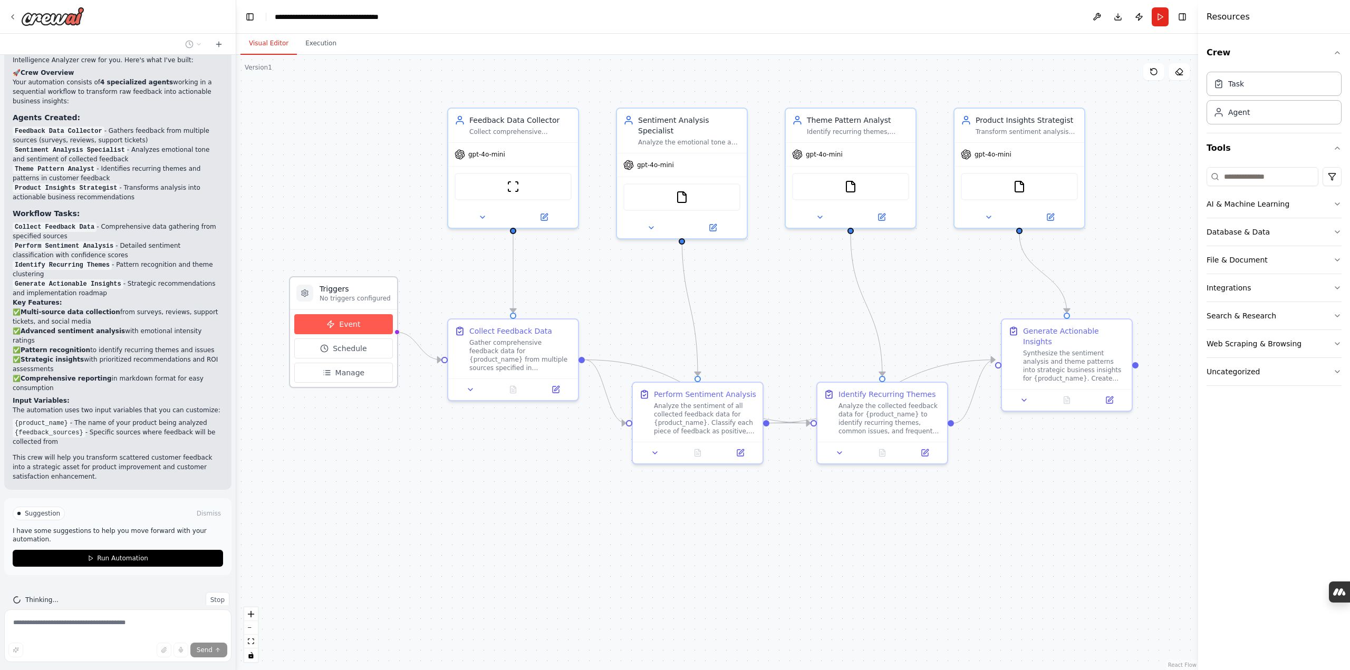 The width and height of the screenshot is (1350, 670). Describe the element at coordinates (41, 424) in the screenshot. I see `code: {product_name}` at that location.